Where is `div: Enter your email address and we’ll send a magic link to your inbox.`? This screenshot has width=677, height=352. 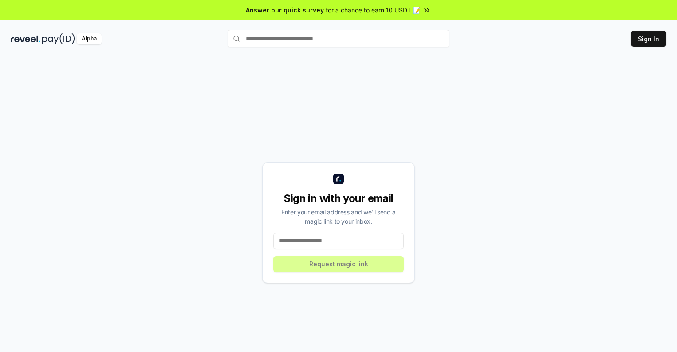 div: Enter your email address and we’ll send a magic link to your inbox. is located at coordinates (339, 217).